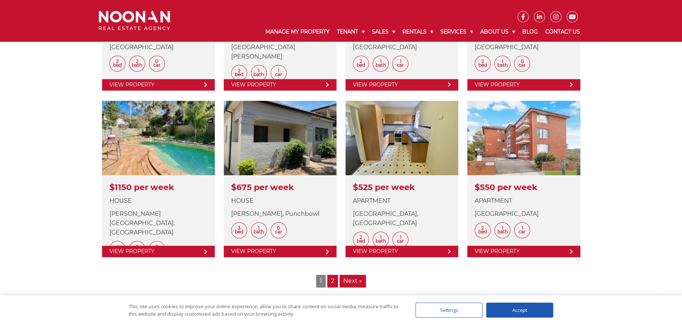 This screenshot has width=682, height=325. Describe the element at coordinates (383, 32) in the screenshot. I see `a: Sales` at that location.